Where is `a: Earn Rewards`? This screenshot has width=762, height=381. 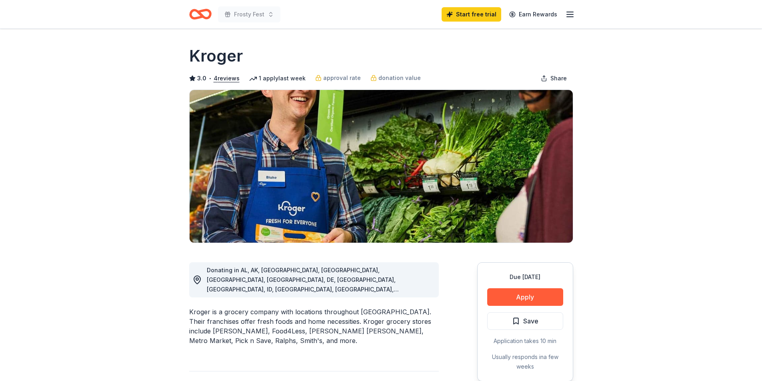
a: Earn Rewards is located at coordinates (533, 14).